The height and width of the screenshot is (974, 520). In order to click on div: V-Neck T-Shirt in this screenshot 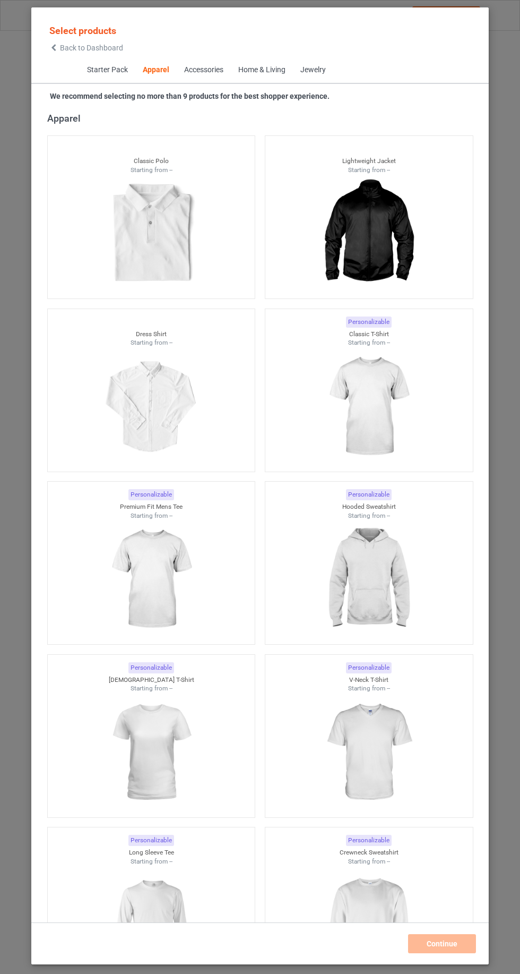, I will do `click(369, 680)`.